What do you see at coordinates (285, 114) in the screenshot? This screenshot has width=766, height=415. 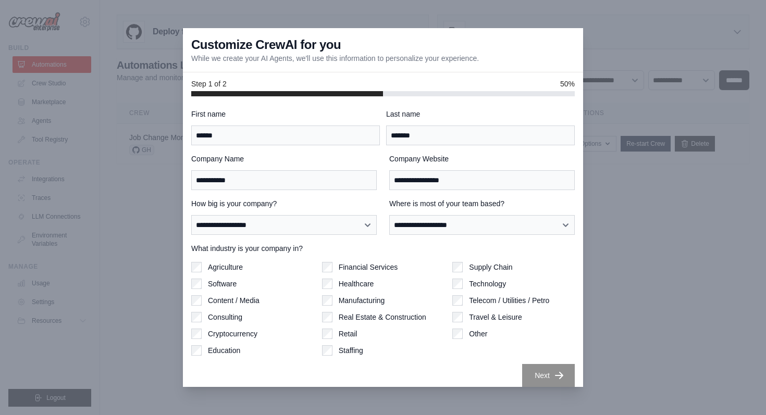 I see `label: First name` at bounding box center [285, 114].